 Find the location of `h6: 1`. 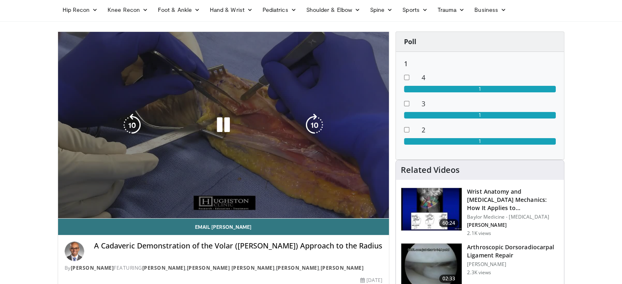

h6: 1 is located at coordinates (480, 64).